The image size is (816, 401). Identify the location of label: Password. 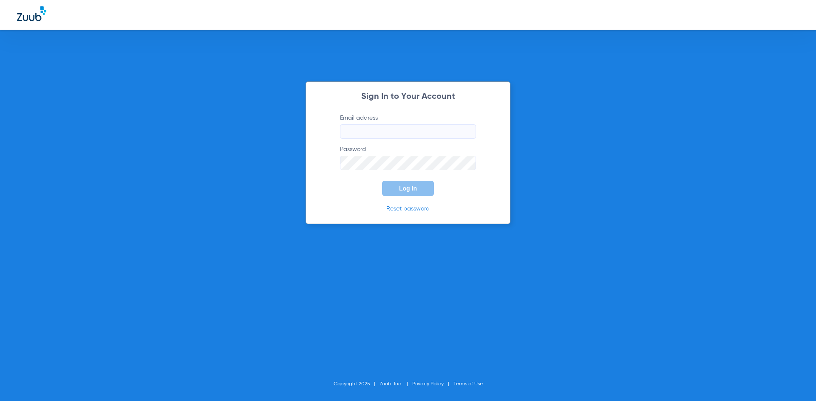
(408, 158).